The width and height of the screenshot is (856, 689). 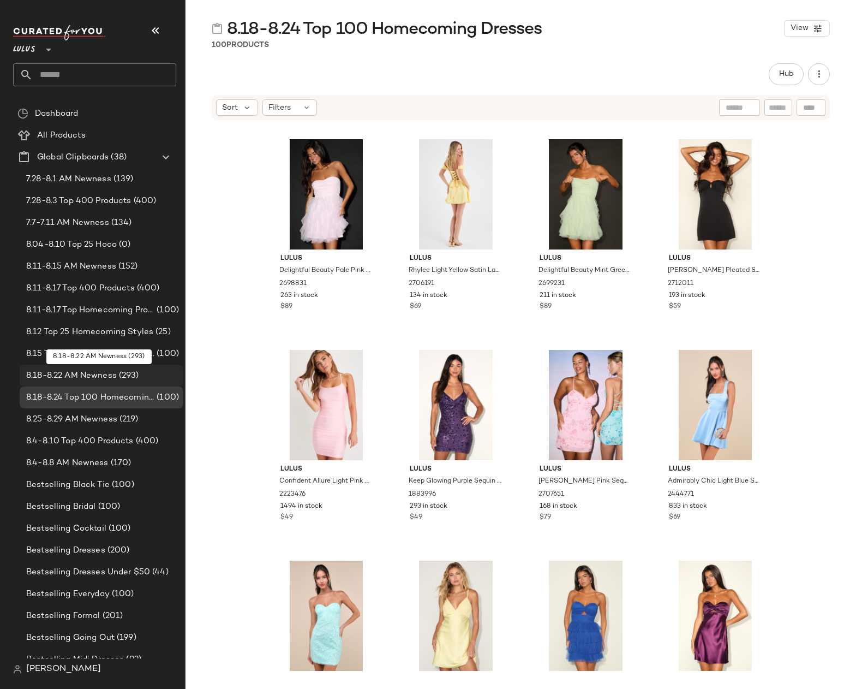 I want to click on span: 263 in stock, so click(x=299, y=296).